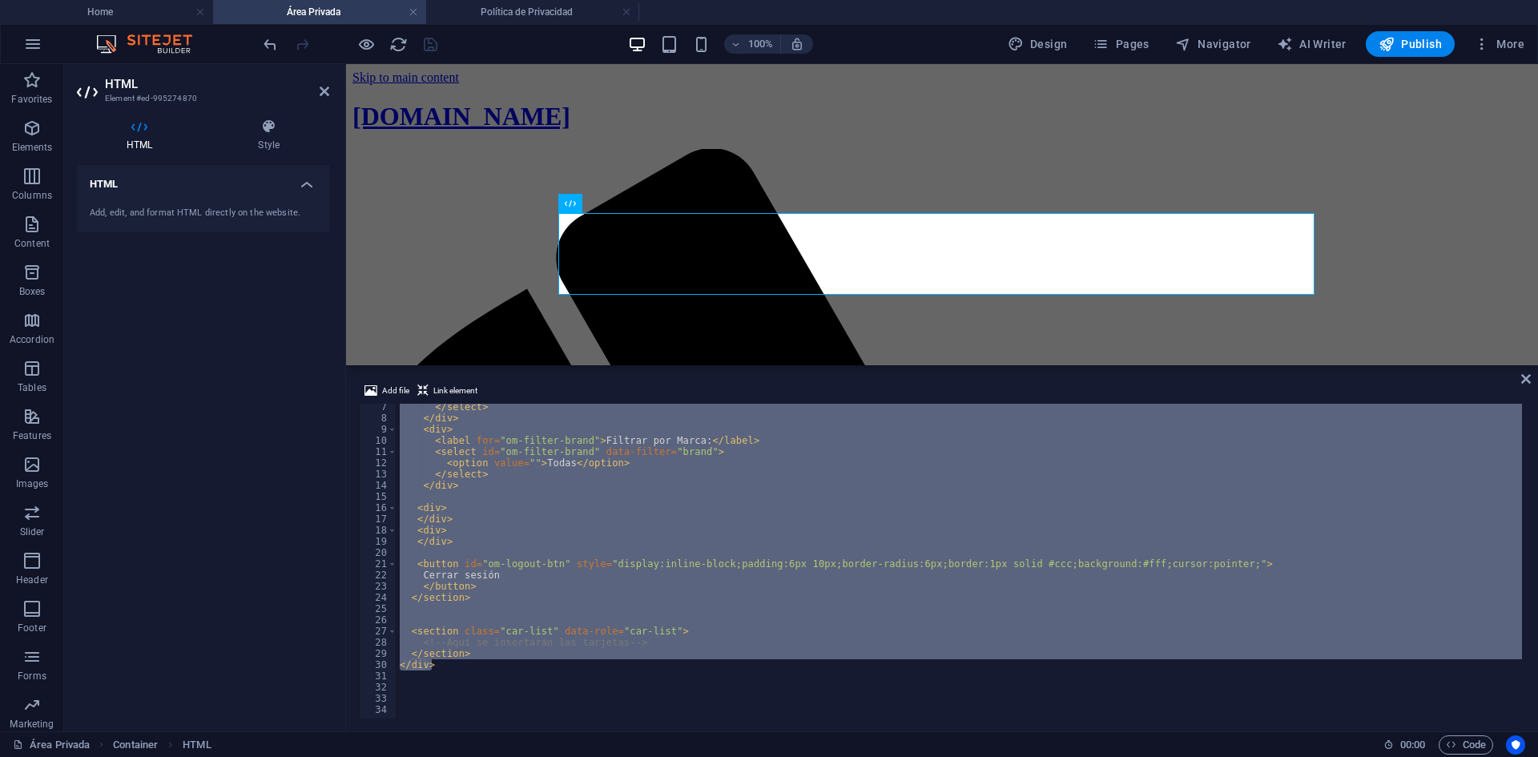  What do you see at coordinates (378, 508) in the screenshot?
I see `div: 16` at bounding box center [378, 508].